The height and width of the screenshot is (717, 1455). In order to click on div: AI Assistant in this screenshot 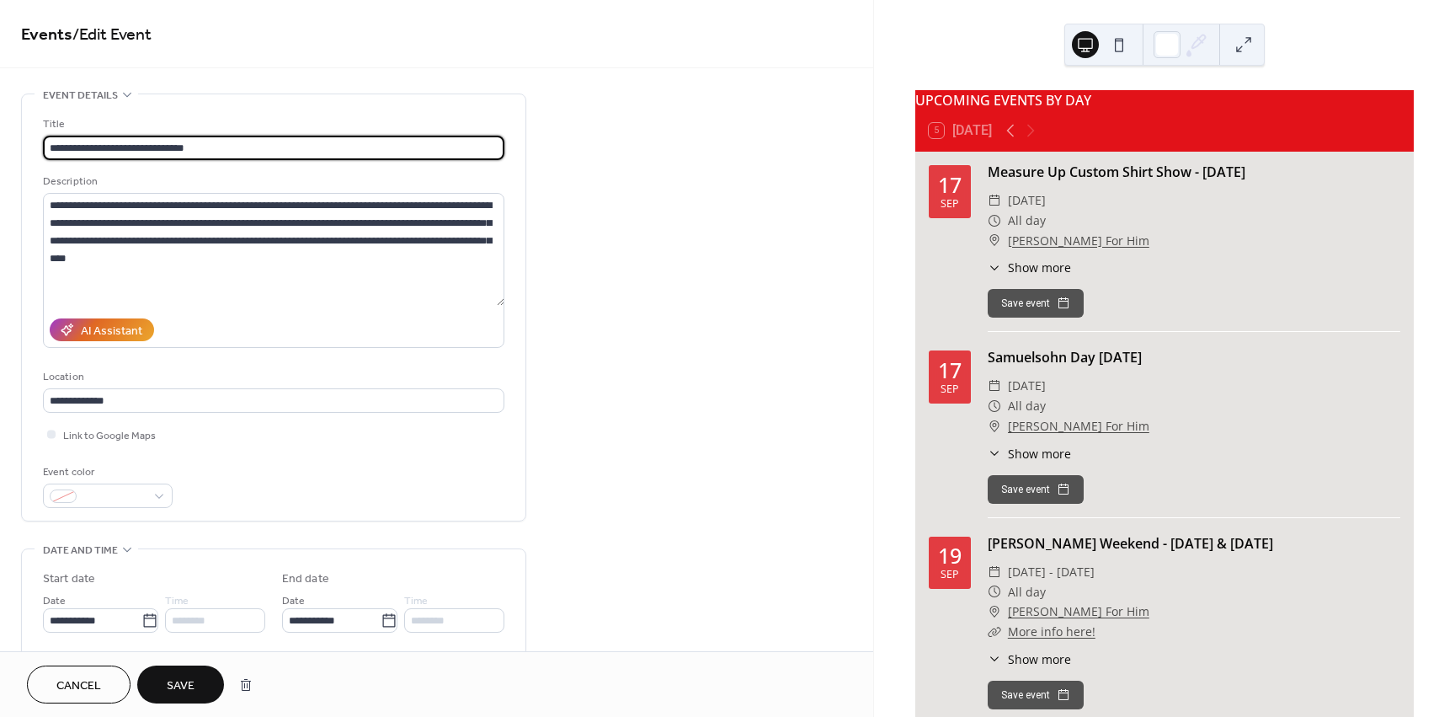, I will do `click(111, 331)`.